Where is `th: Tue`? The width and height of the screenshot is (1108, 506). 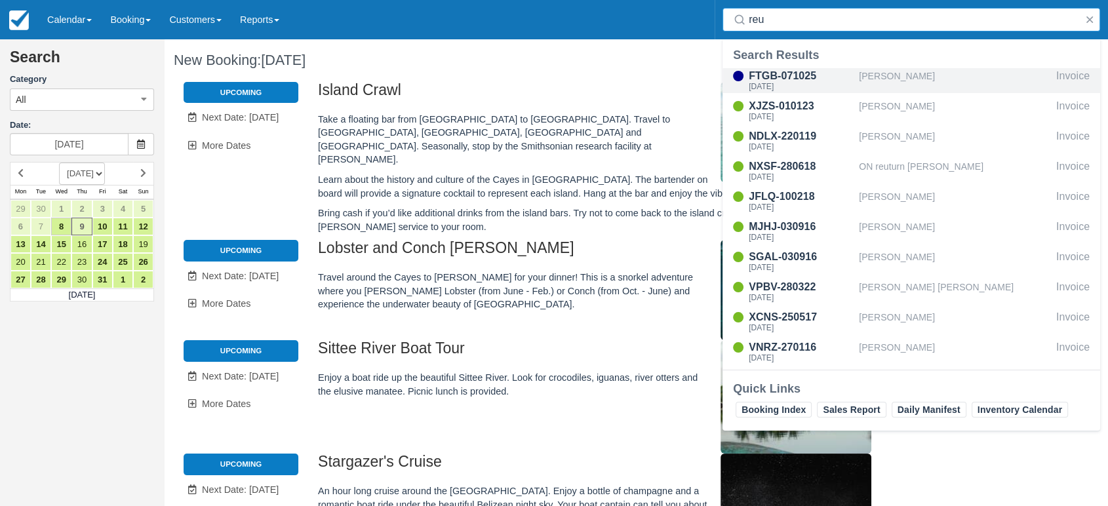 th: Tue is located at coordinates (41, 192).